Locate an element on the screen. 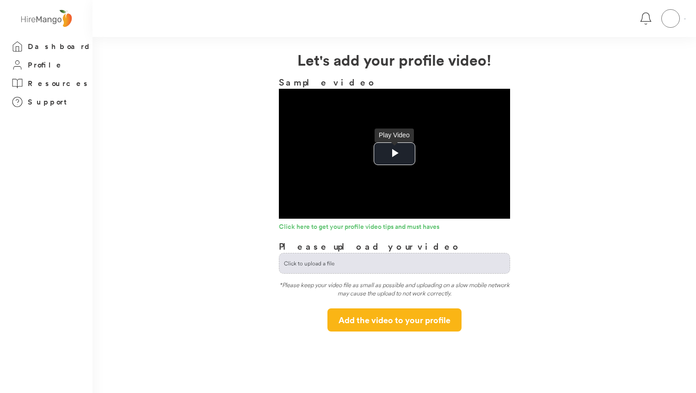 Image resolution: width=696 pixels, height=393 pixels. div: *Please keep your video file as small as possible and uploading on a slow mobile network may caus... is located at coordinates (395, 291).